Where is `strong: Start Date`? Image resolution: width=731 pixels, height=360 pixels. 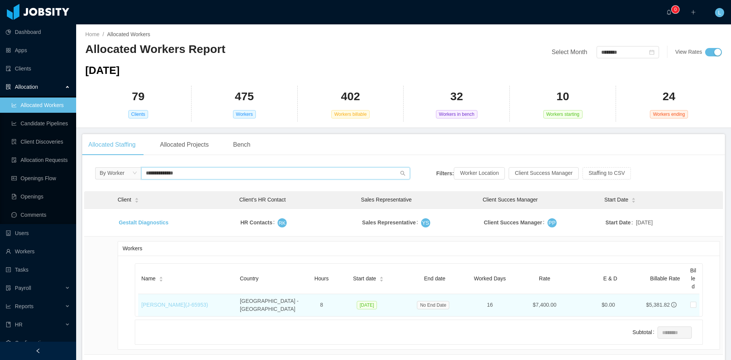
strong: Start Date is located at coordinates (618, 222).